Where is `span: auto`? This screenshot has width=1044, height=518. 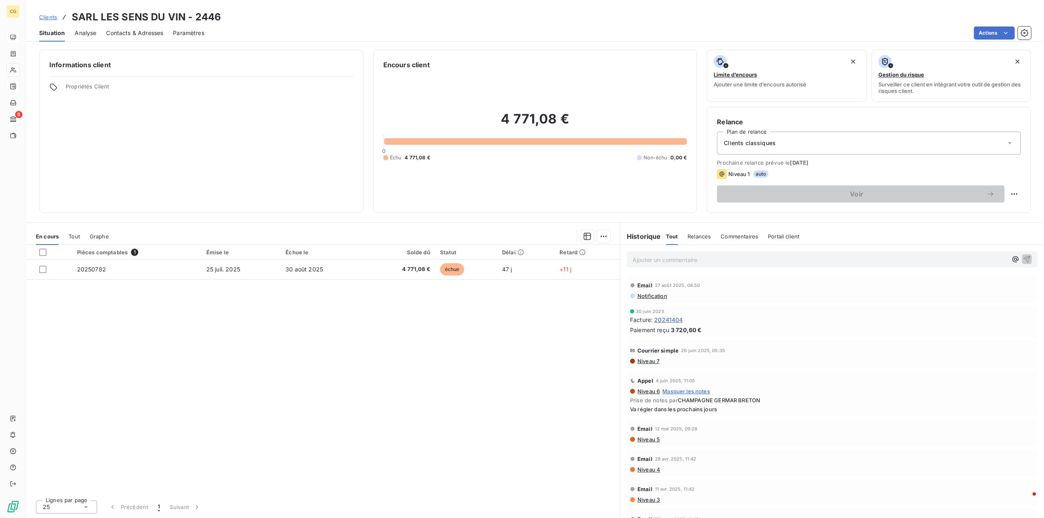
span: auto is located at coordinates (761, 174).